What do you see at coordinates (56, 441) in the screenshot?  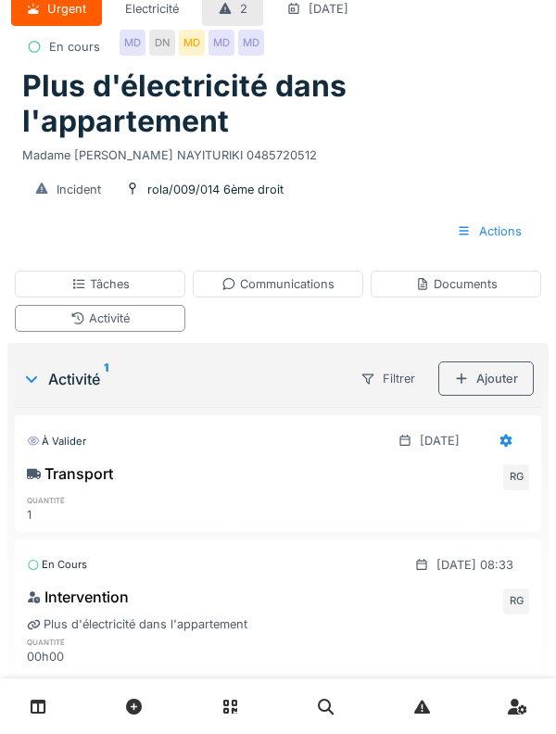 I see `div: À valider` at bounding box center [56, 441].